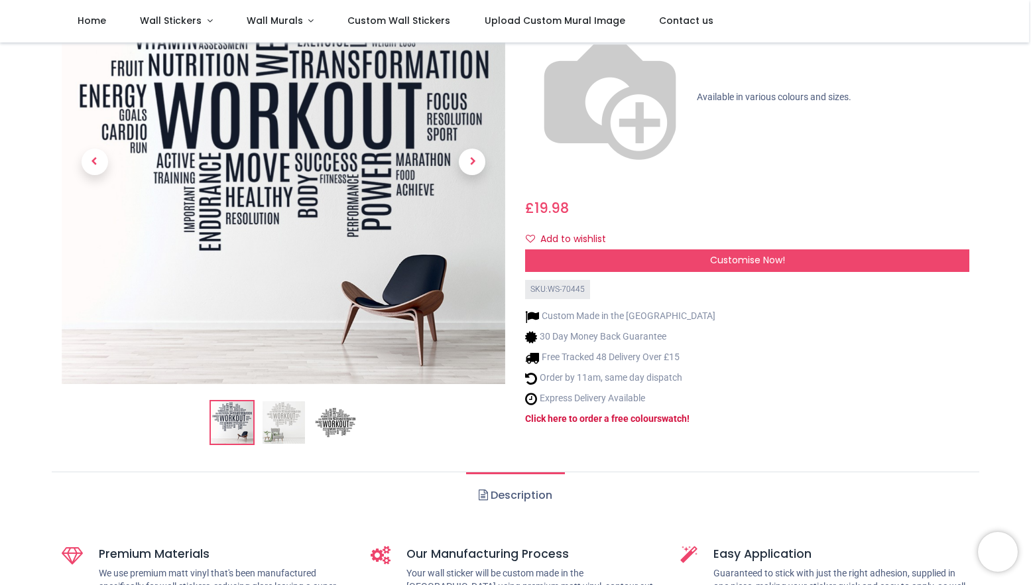 This screenshot has width=1031, height=585. What do you see at coordinates (620, 399) in the screenshot?
I see `li: Express Delivery Available` at bounding box center [620, 399].